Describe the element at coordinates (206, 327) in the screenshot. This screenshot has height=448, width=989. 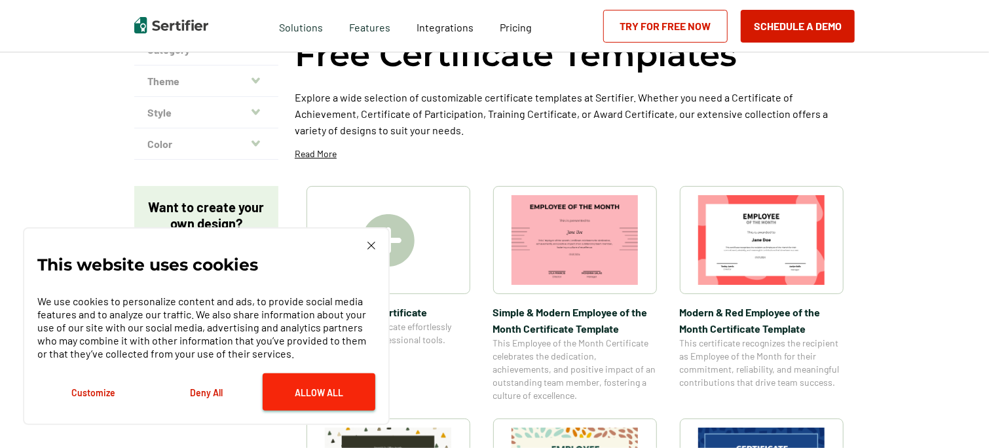
I see `p: We use cookies to personalize content and ads, to provide social media features and to analyze ou...` at that location.